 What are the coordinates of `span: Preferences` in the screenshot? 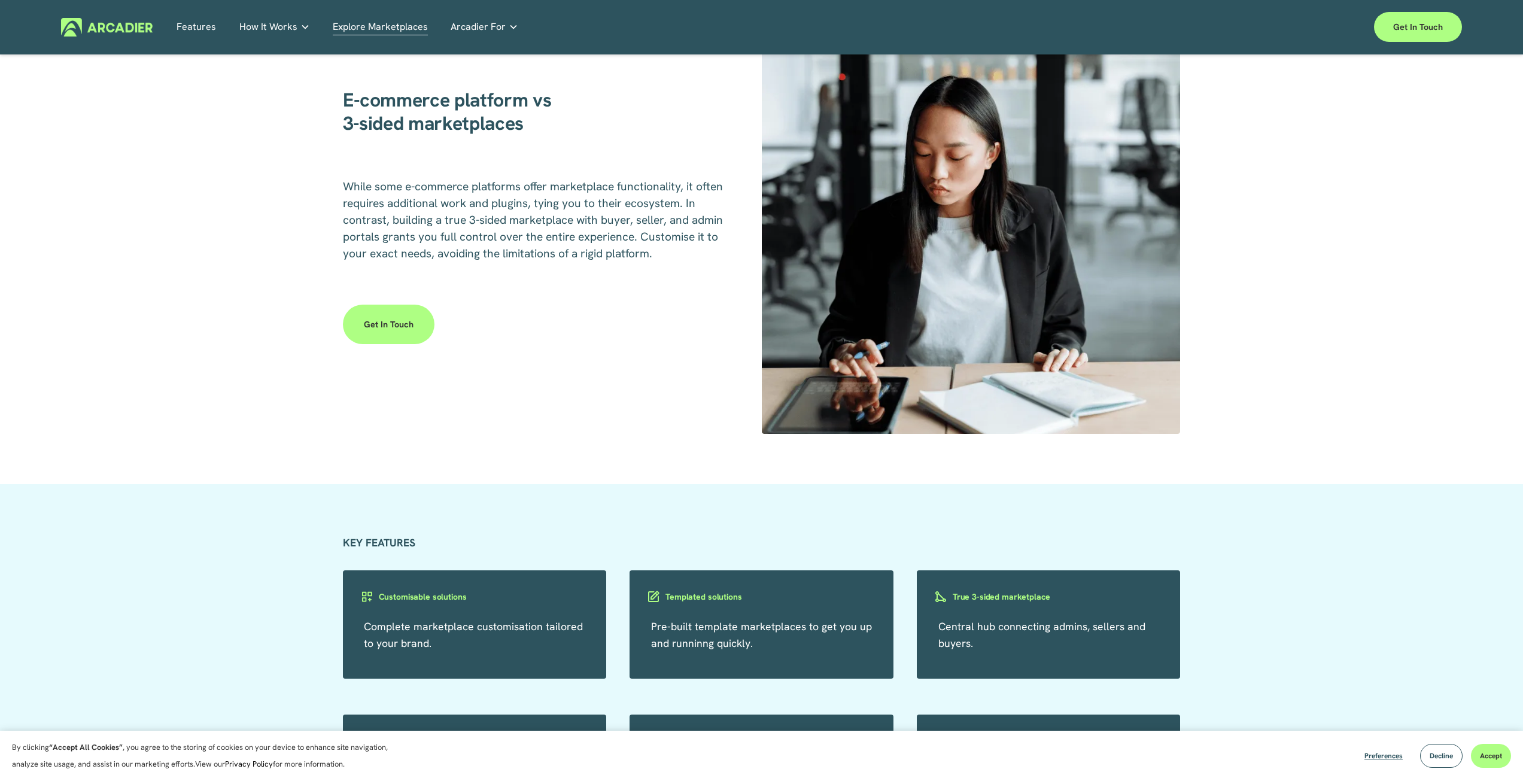 It's located at (1384, 756).